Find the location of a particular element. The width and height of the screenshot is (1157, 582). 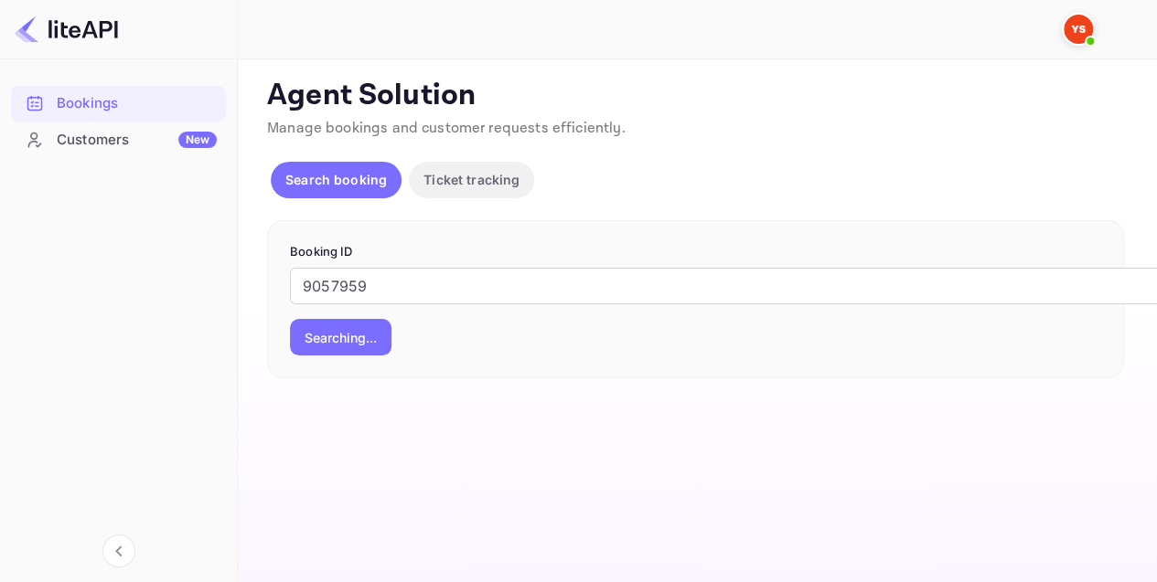

div: New is located at coordinates (198, 140).